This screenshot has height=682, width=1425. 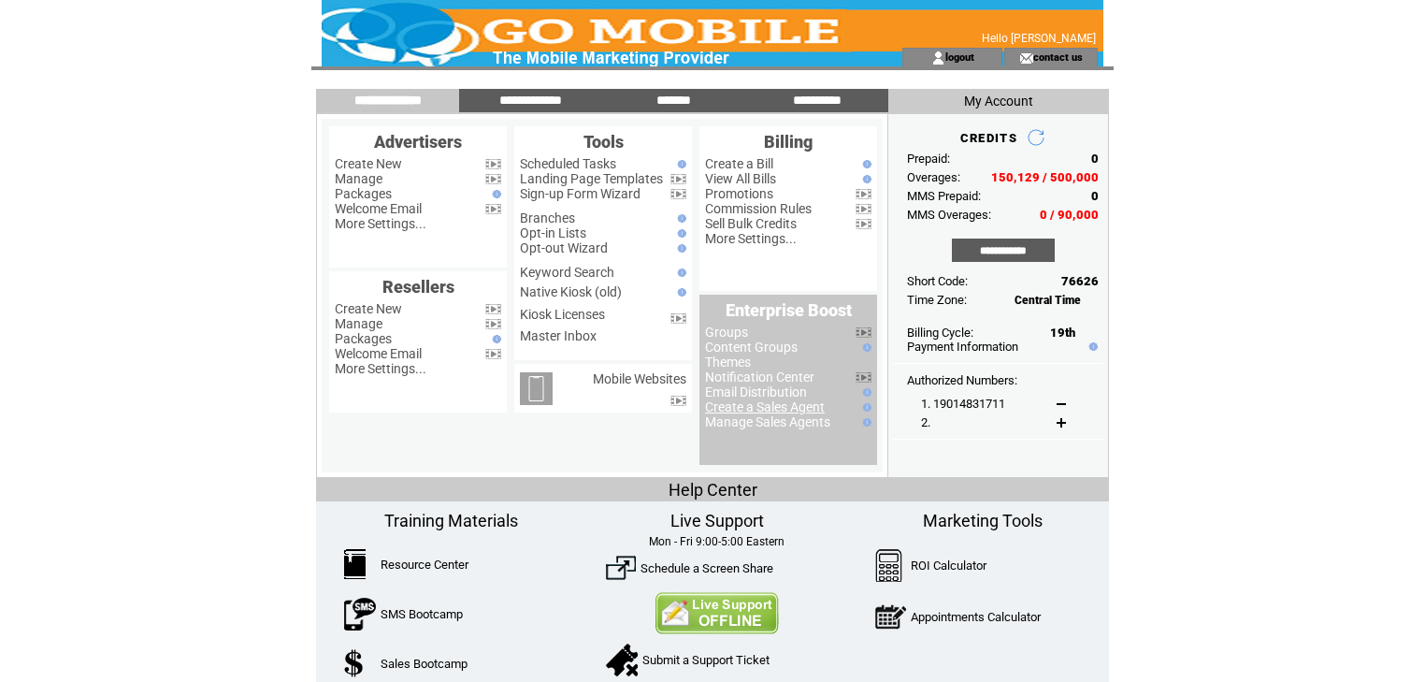 I want to click on a: Resource Center, so click(x=425, y=564).